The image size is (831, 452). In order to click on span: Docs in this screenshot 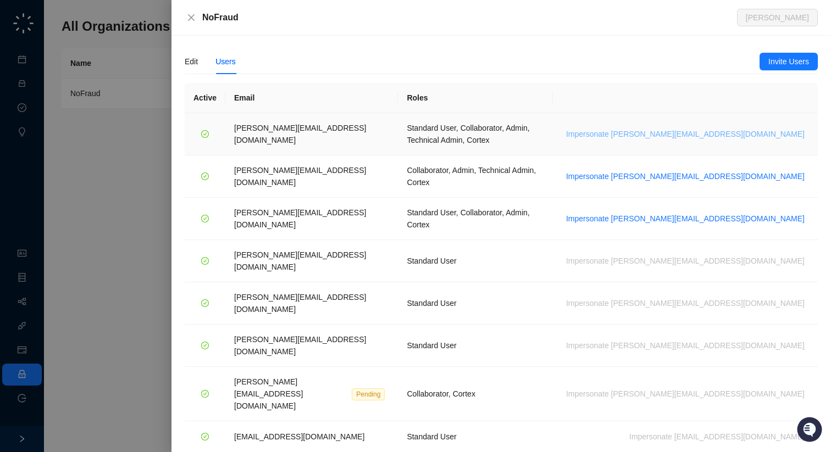, I will do `click(31, 159)`.